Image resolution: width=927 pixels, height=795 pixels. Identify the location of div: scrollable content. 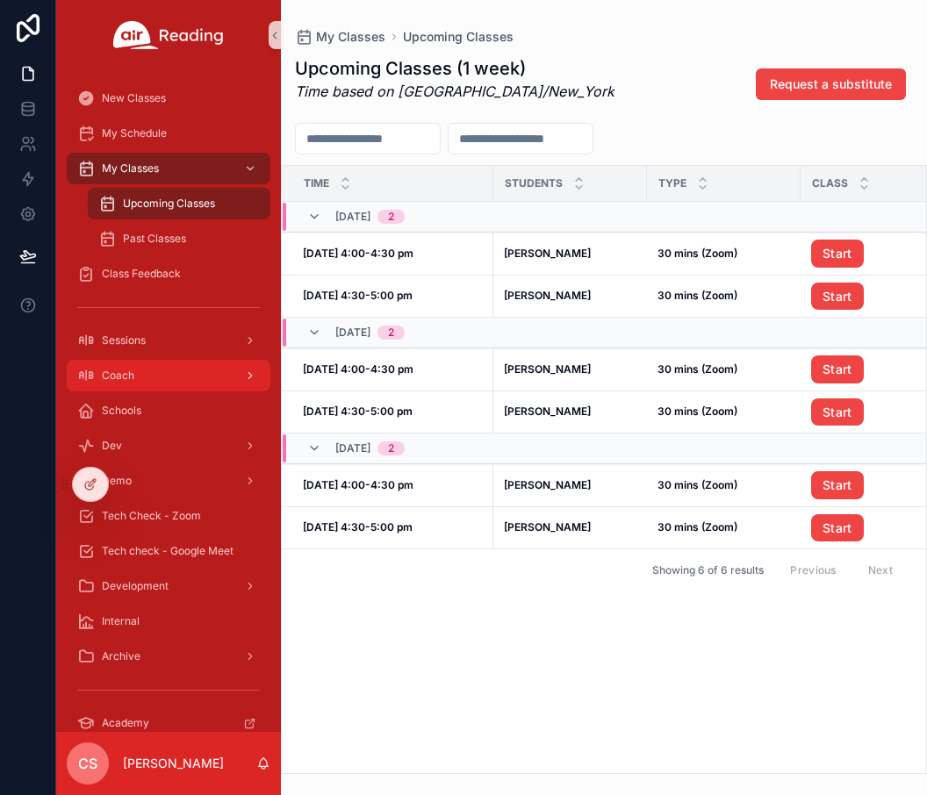
(169, 401).